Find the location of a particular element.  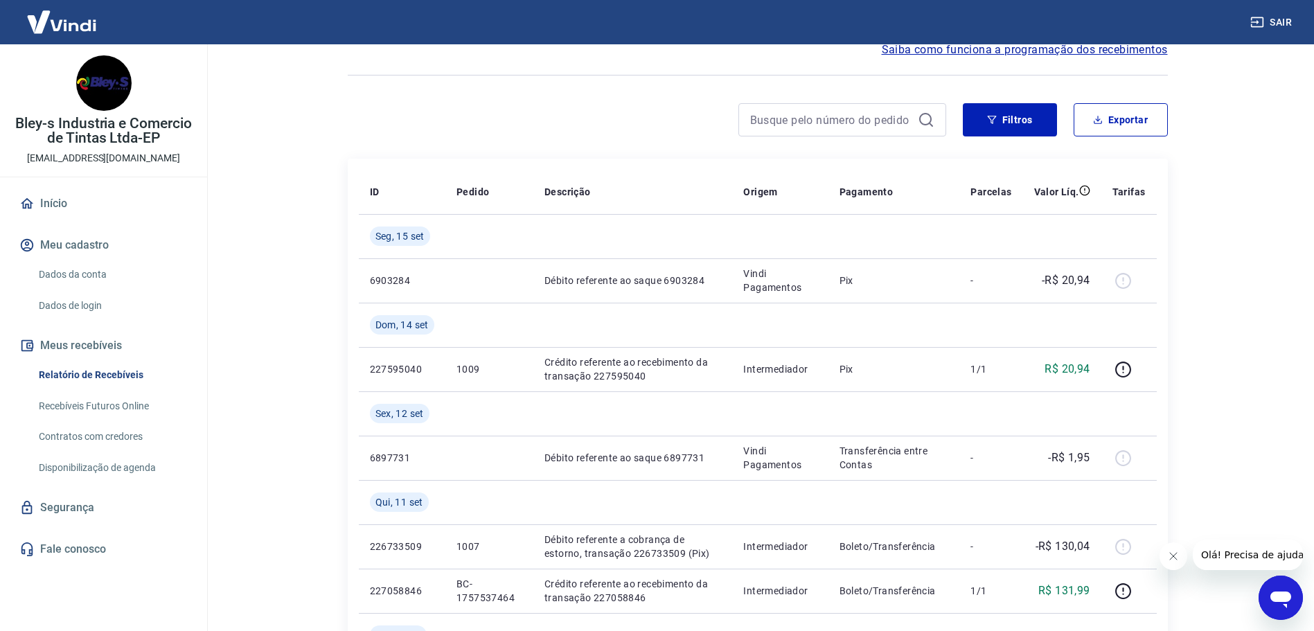

span: Seg, 15 set is located at coordinates (400, 236).